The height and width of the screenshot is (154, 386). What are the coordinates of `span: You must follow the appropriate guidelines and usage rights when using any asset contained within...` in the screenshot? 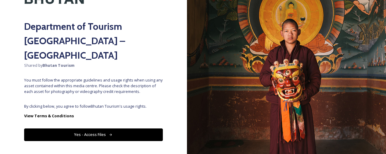 It's located at (94, 86).